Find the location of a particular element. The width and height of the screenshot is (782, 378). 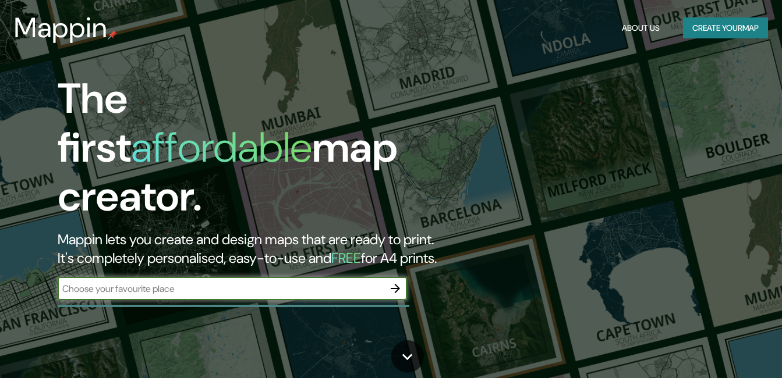

img: mappin-pin is located at coordinates (112, 35).